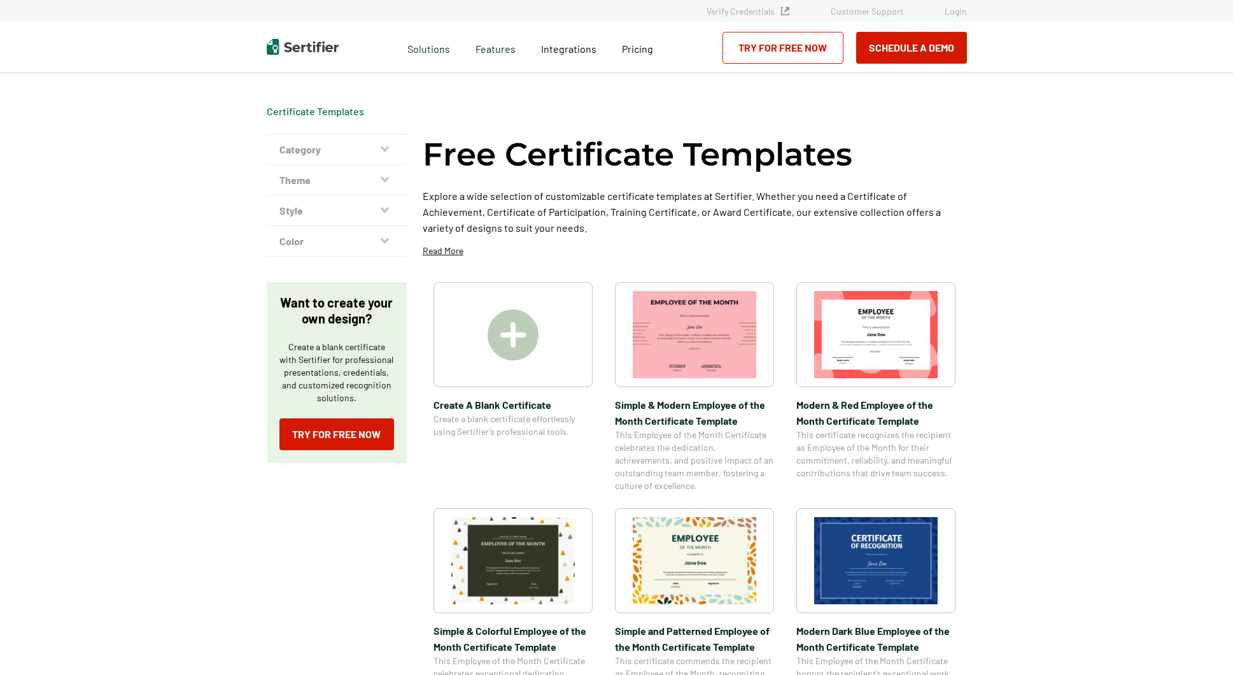 This screenshot has height=675, width=1233. What do you see at coordinates (785, 11) in the screenshot?
I see `img: Verified` at bounding box center [785, 11].